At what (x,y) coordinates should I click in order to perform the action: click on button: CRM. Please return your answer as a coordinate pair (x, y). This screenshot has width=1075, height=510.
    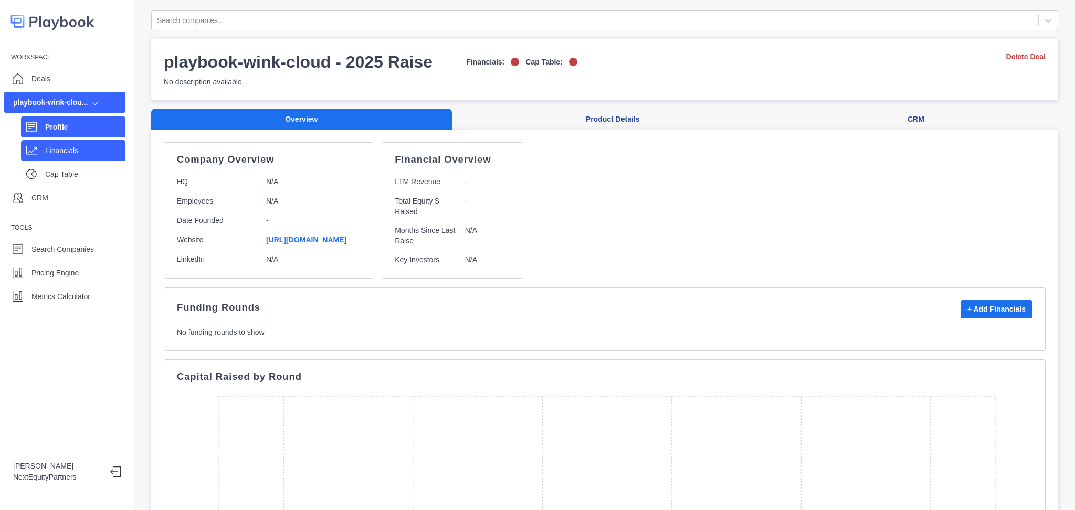
    Looking at the image, I should click on (916, 119).